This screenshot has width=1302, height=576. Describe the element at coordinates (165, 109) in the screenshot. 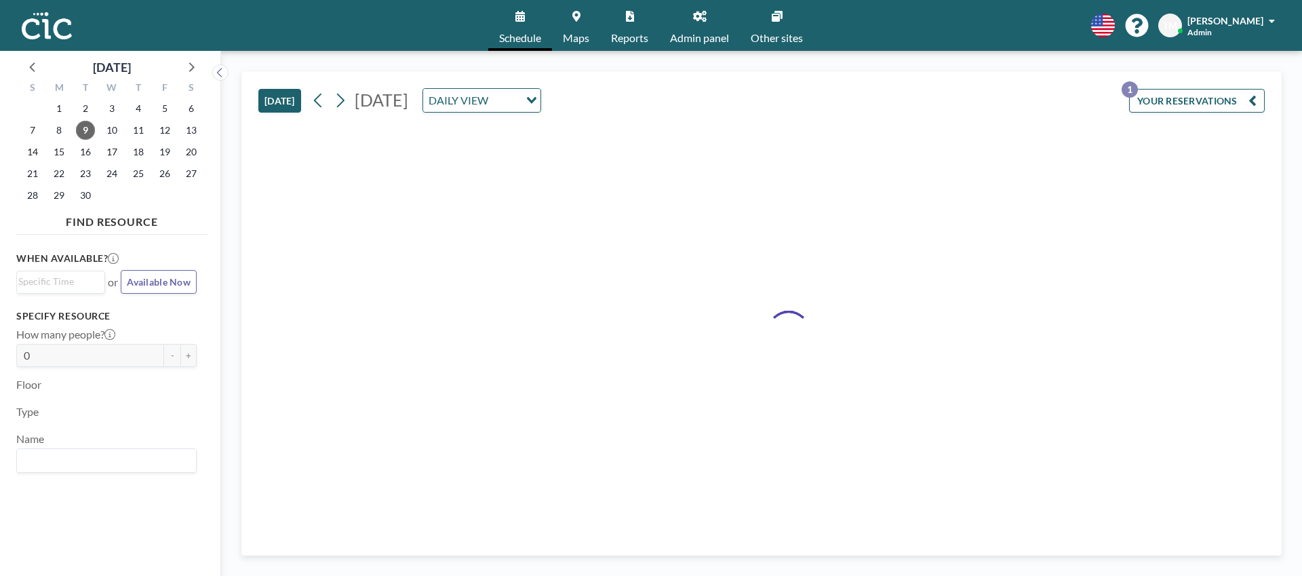

I see `span: Friday, September 5, 2025` at that location.